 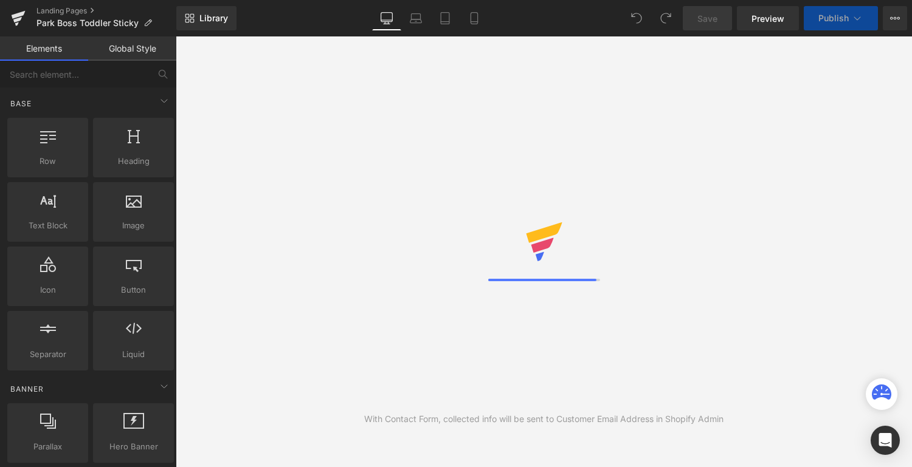 I want to click on button: More, so click(x=895, y=18).